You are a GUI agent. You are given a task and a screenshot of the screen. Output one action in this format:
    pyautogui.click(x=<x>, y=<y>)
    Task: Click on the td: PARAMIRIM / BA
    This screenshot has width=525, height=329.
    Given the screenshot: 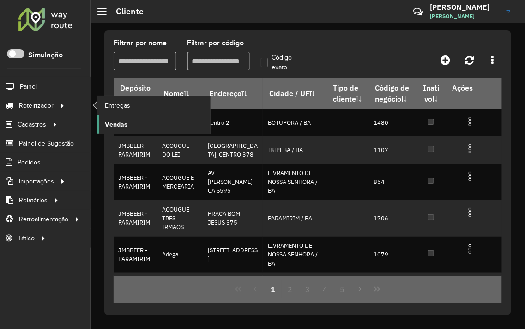 What is the action you would take?
    pyautogui.click(x=295, y=218)
    